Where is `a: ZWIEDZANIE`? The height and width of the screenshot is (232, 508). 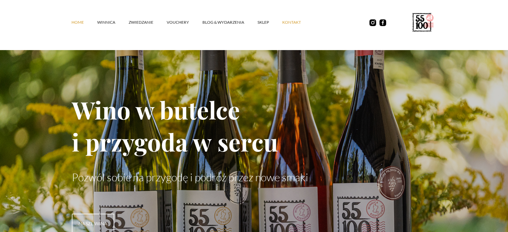 a: ZWIEDZANIE is located at coordinates (148, 22).